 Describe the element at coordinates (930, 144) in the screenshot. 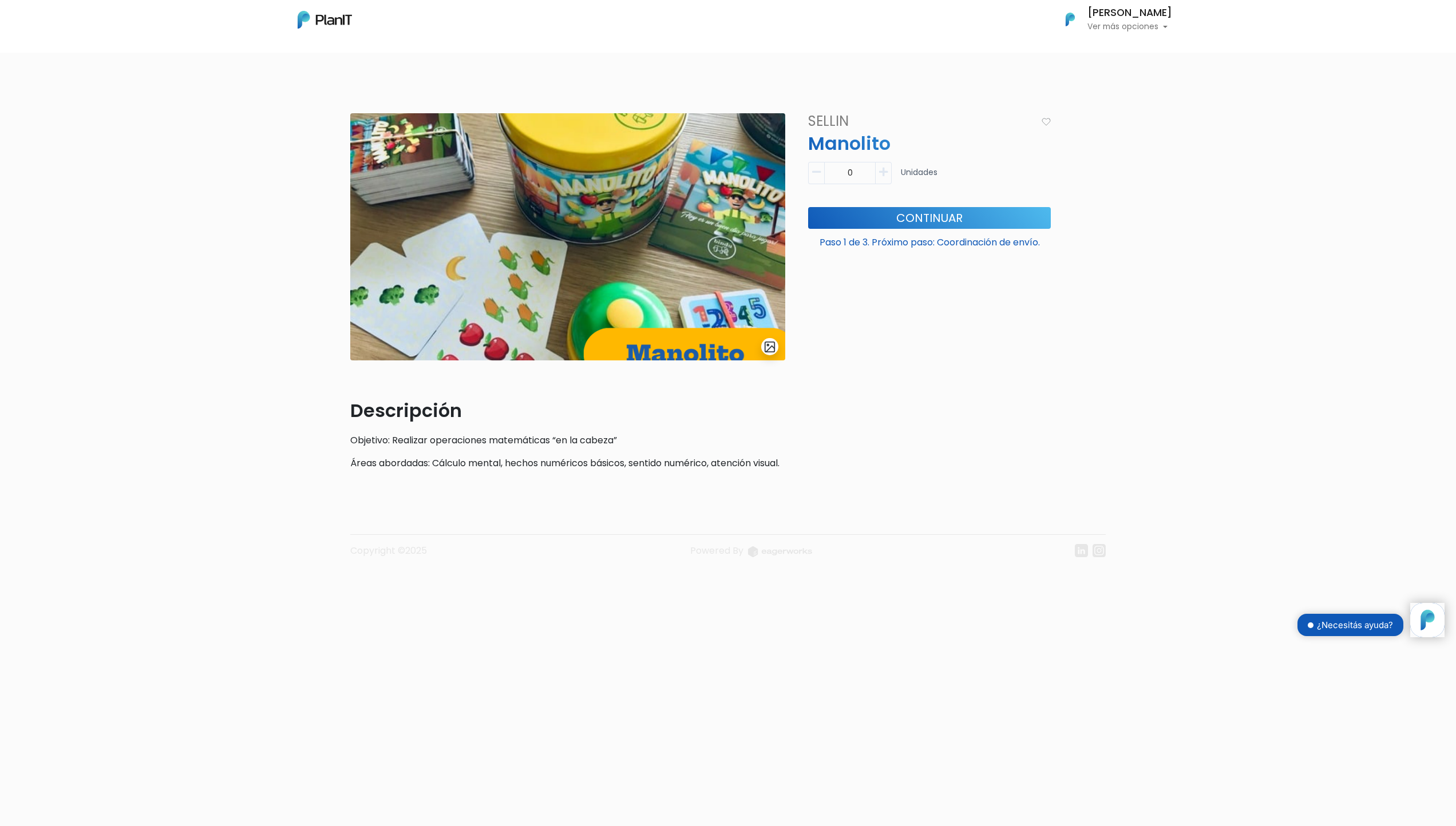

I see `p: Manolito` at that location.